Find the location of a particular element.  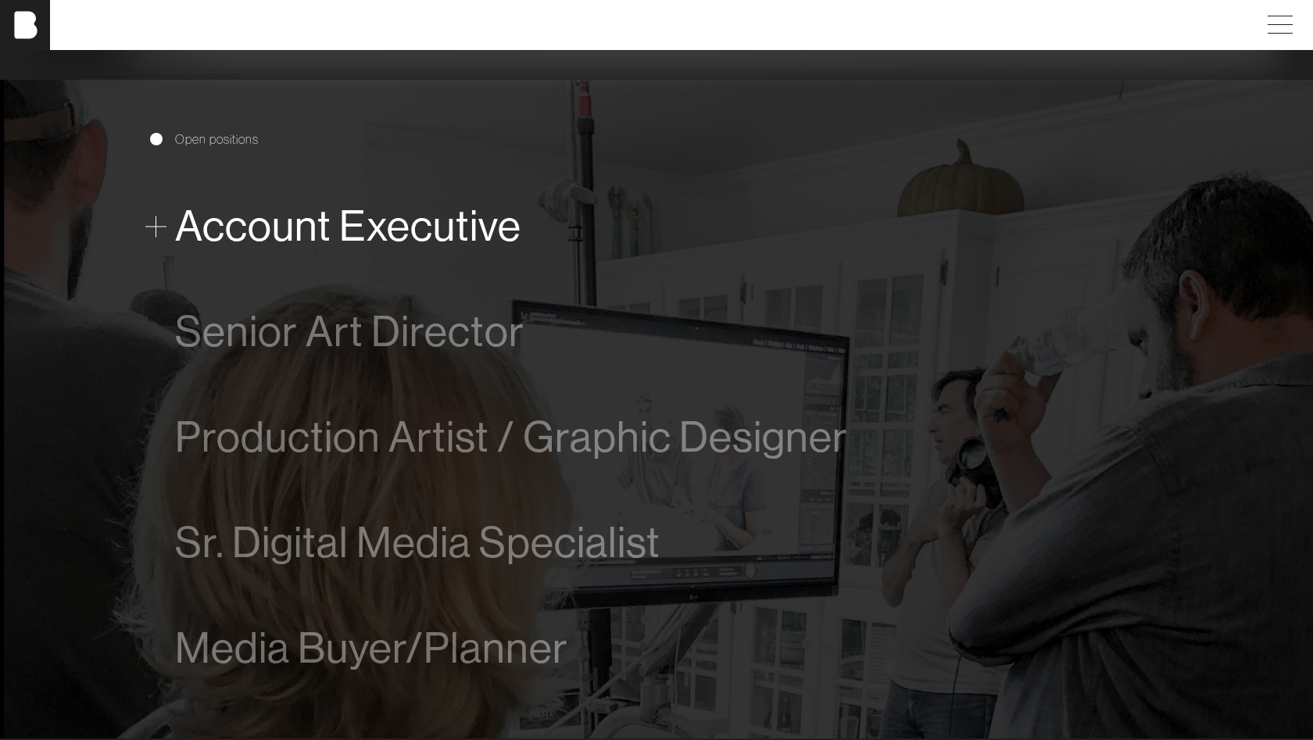

span: Sr. Digital Media Specialist is located at coordinates (417, 542).